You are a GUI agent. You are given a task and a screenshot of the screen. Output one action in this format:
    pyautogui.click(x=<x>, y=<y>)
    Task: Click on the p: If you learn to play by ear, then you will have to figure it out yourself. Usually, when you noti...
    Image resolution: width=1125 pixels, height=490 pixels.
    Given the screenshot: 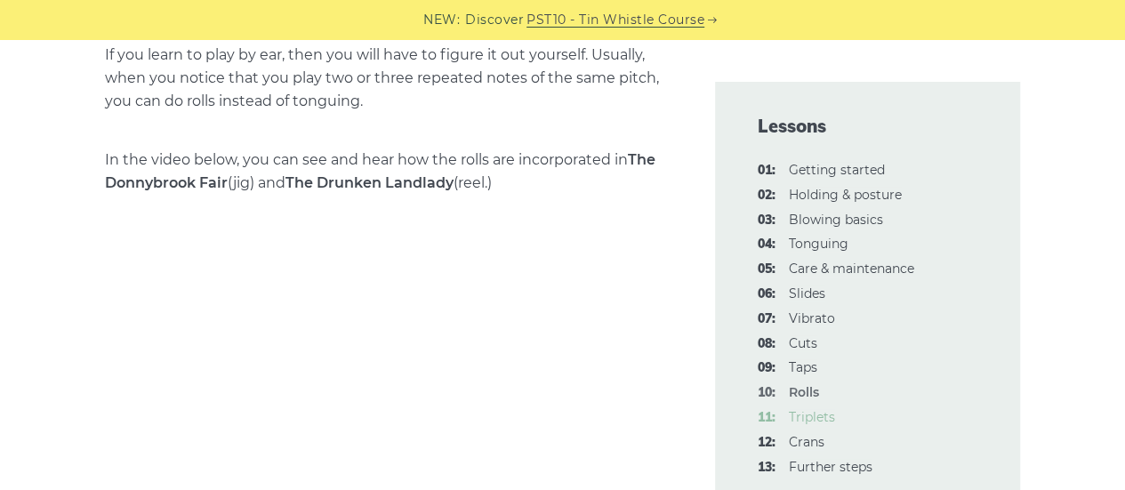 What is the action you would take?
    pyautogui.click(x=389, y=78)
    